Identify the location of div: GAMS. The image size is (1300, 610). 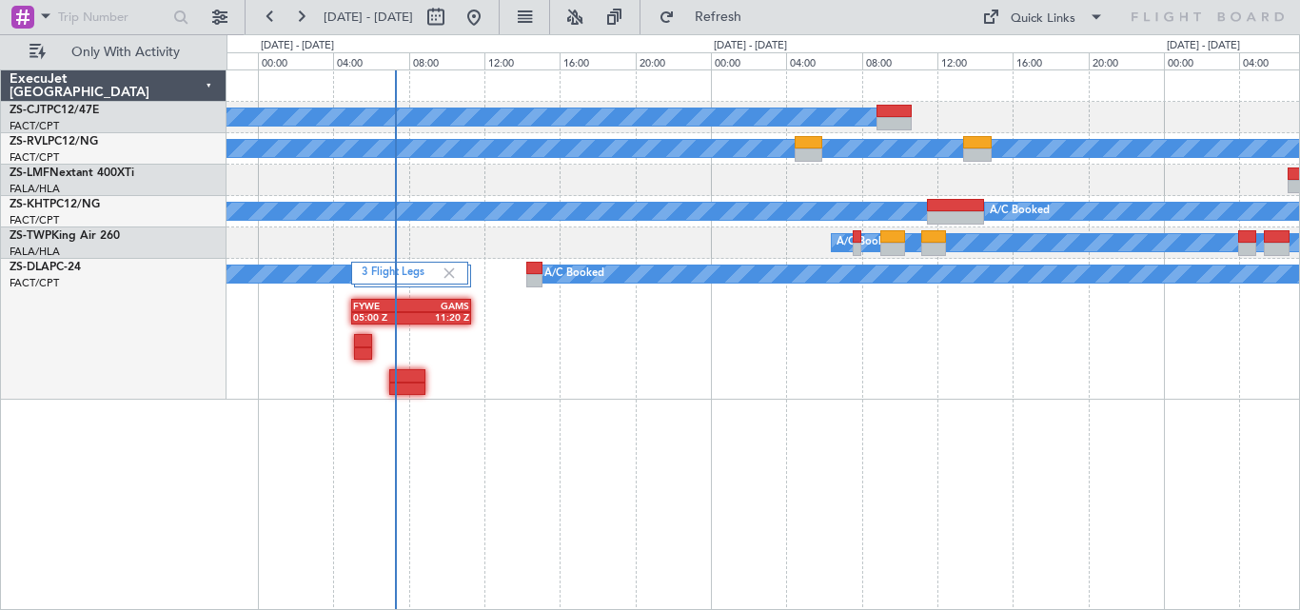
(440, 306).